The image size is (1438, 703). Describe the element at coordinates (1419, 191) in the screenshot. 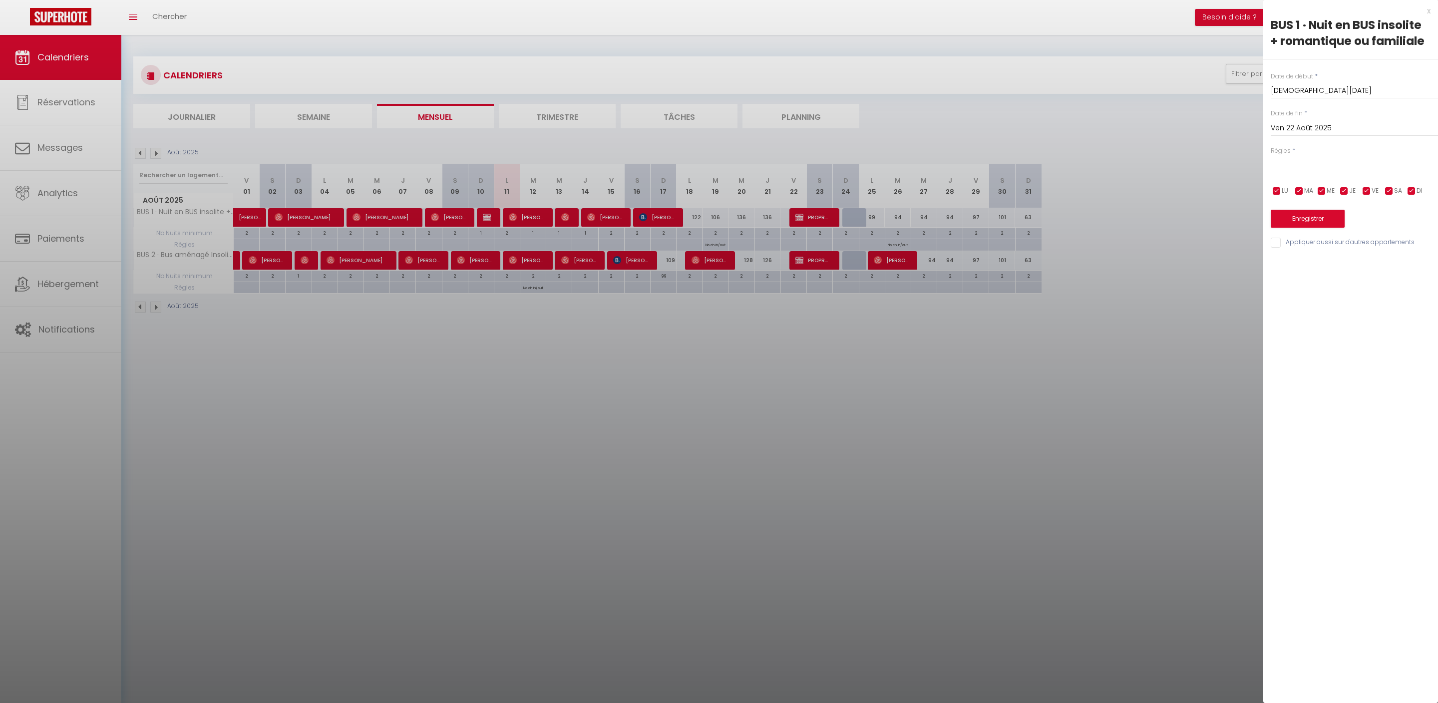

I see `span: DI` at that location.